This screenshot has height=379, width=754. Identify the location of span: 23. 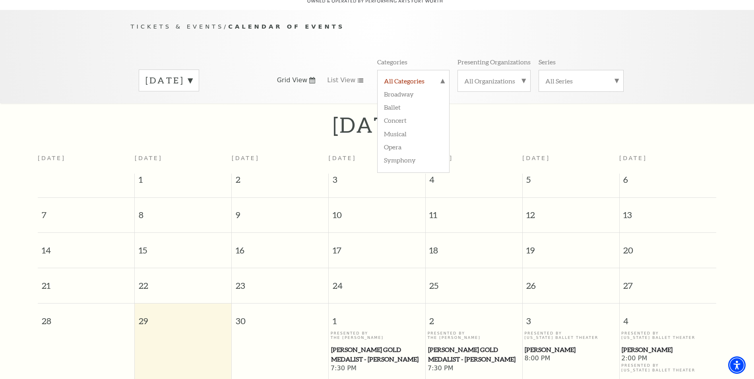
(280, 282).